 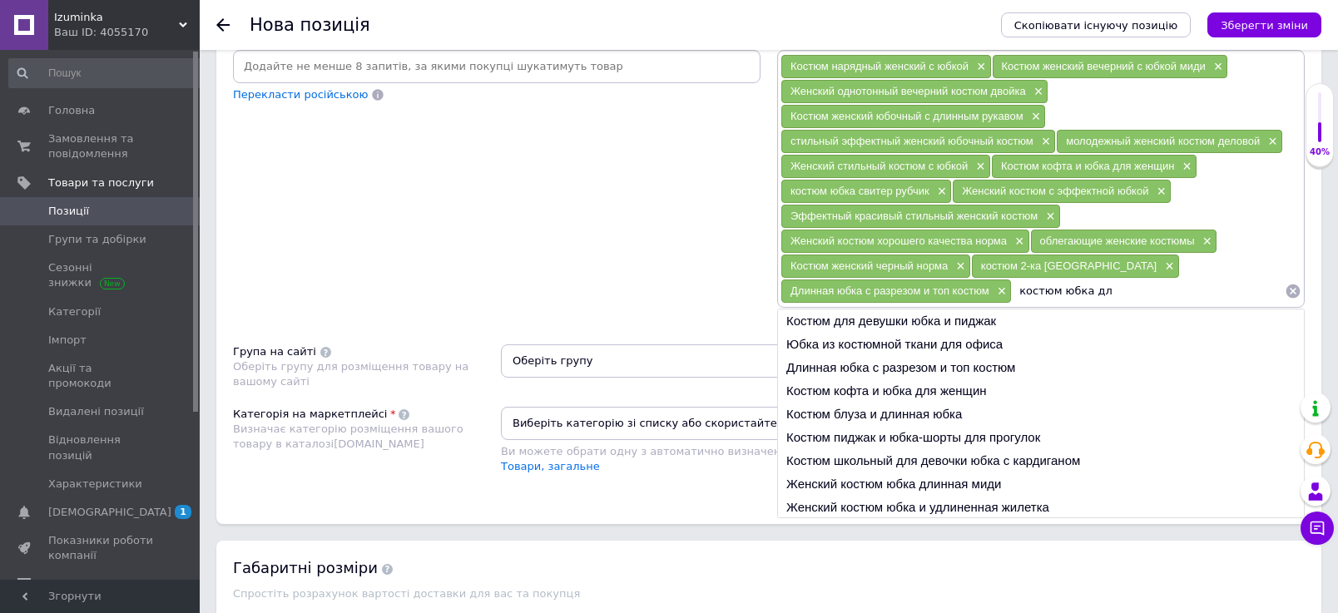 What do you see at coordinates (903, 361) in the screenshot?
I see `span: Оберіть групу` at bounding box center [903, 361].